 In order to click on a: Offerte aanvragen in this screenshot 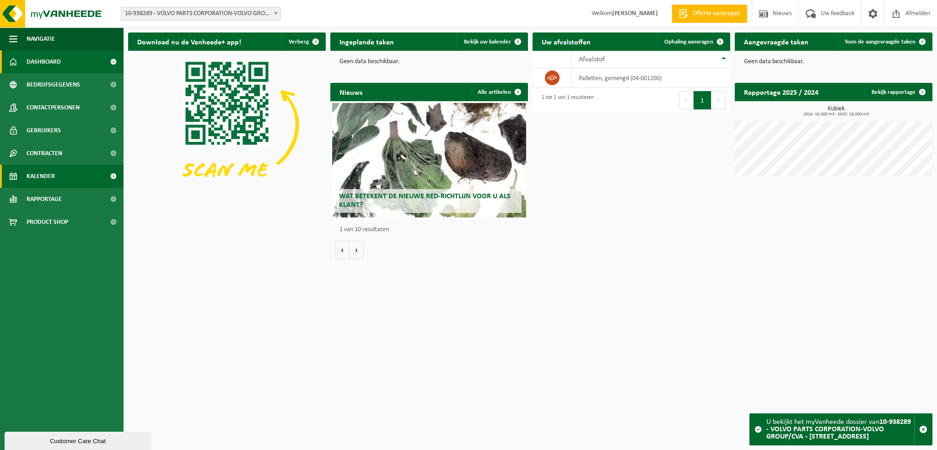, I will do `click(709, 14)`.